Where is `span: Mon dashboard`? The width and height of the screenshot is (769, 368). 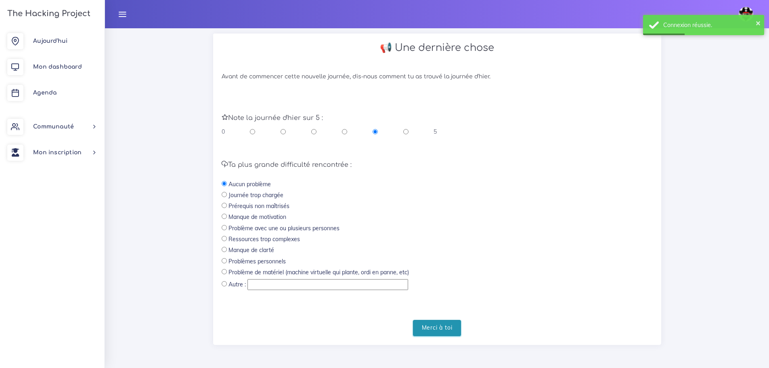 span: Mon dashboard is located at coordinates (57, 67).